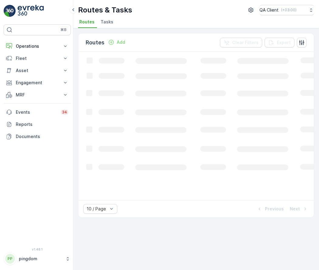  I want to click on button: Next, so click(299, 209).